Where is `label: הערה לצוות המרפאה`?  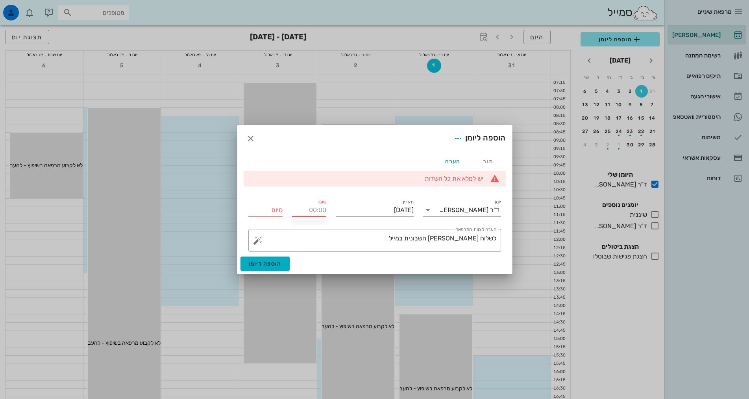
label: הערה לצוות המרפאה is located at coordinates (475, 229).